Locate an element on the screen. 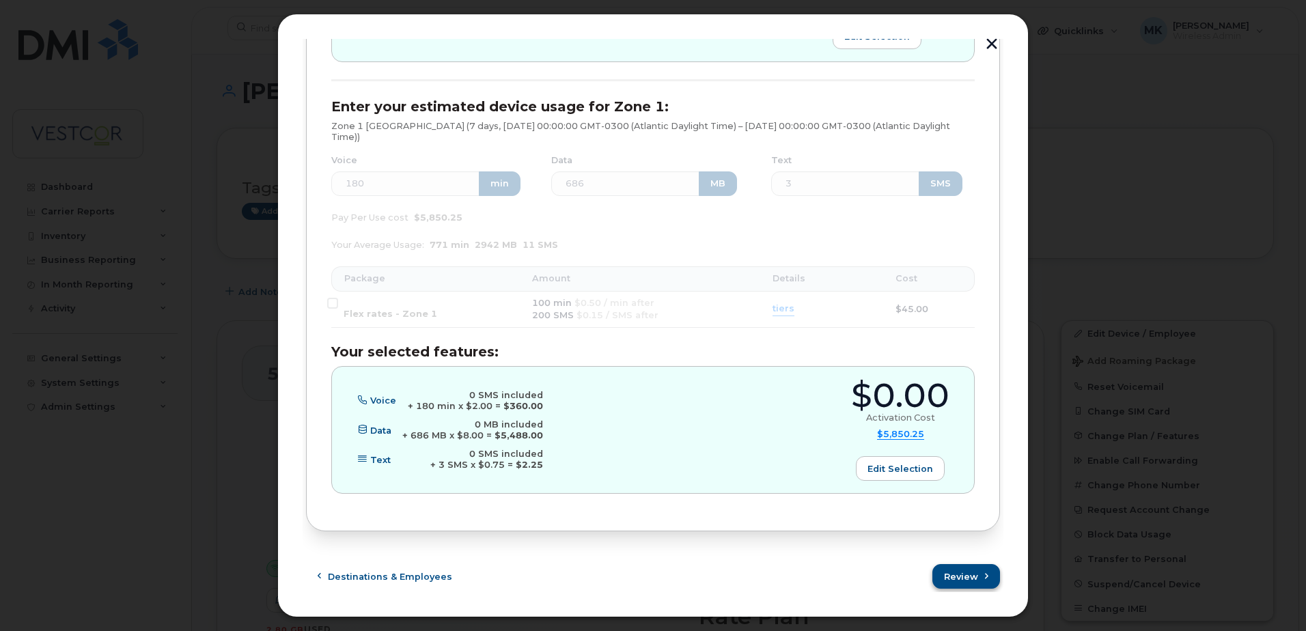  span: $5,850.25 is located at coordinates (900, 434).